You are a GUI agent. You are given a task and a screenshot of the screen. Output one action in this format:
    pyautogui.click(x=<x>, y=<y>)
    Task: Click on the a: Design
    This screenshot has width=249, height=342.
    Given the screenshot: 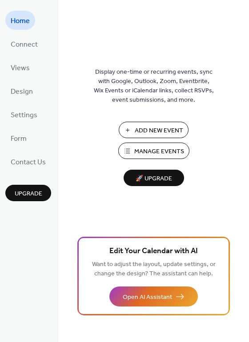 What is the action you would take?
    pyautogui.click(x=22, y=91)
    